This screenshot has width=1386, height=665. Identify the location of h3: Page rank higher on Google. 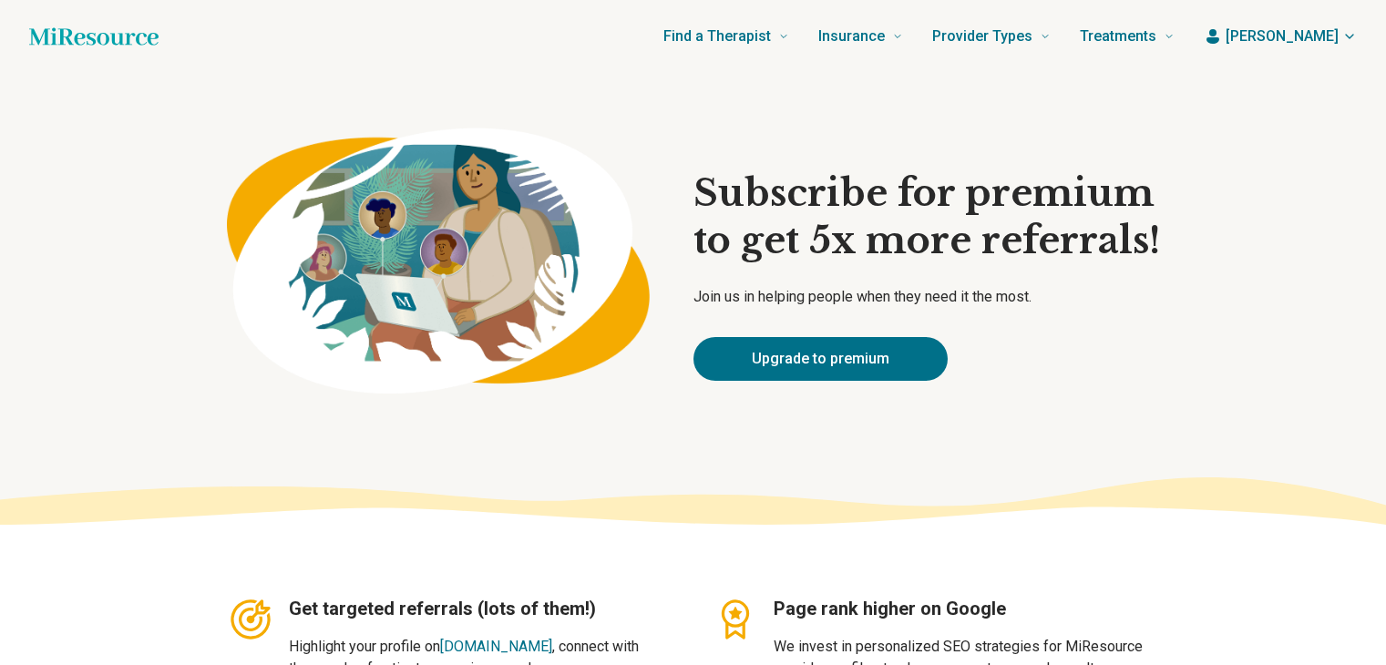
(967, 609).